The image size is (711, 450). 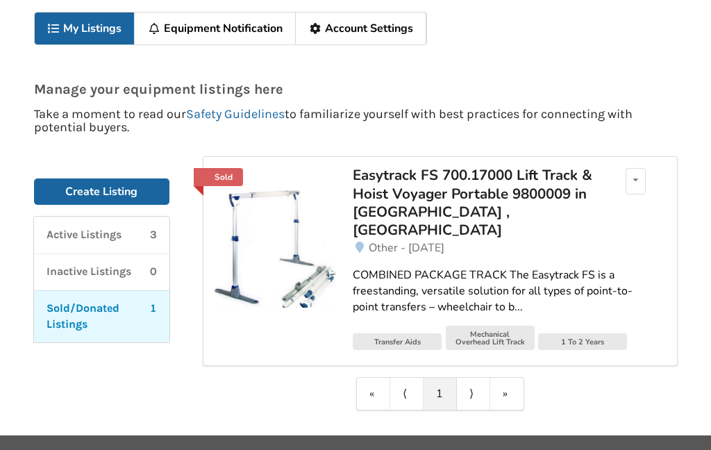 I want to click on div: Mechanical Overhead Lift Track, so click(x=490, y=337).